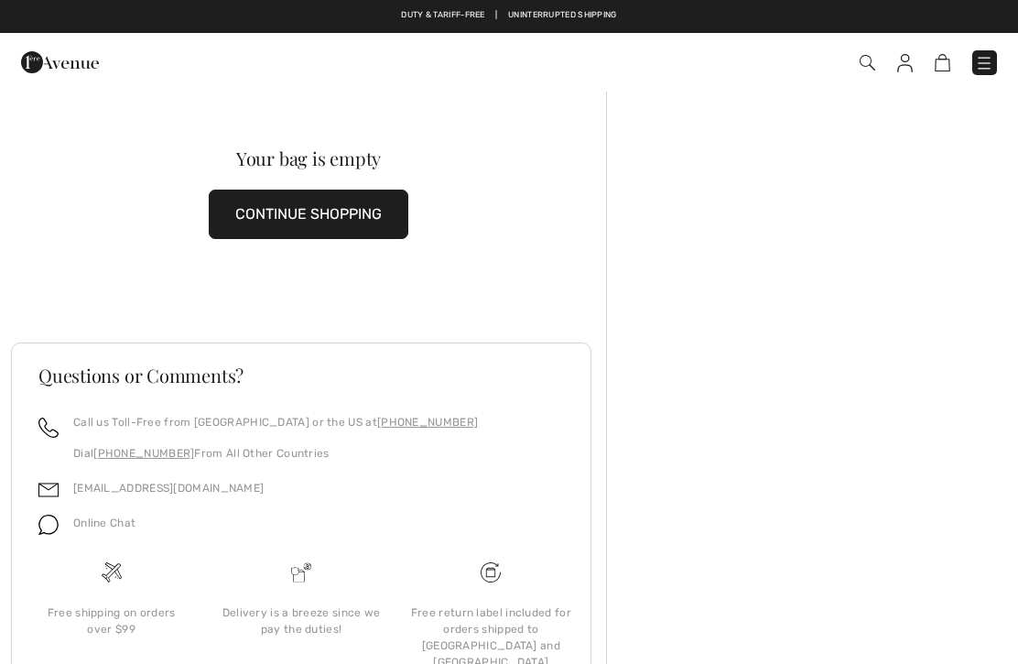 This screenshot has height=664, width=1018. What do you see at coordinates (867, 62) in the screenshot?
I see `img: Search` at bounding box center [867, 62].